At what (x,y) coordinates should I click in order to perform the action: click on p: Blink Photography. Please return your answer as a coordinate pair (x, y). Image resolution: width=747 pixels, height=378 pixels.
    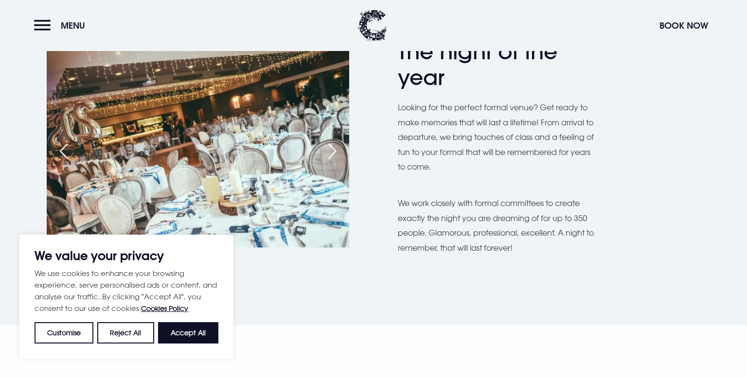
    Looking at the image, I should click on (85, 235).